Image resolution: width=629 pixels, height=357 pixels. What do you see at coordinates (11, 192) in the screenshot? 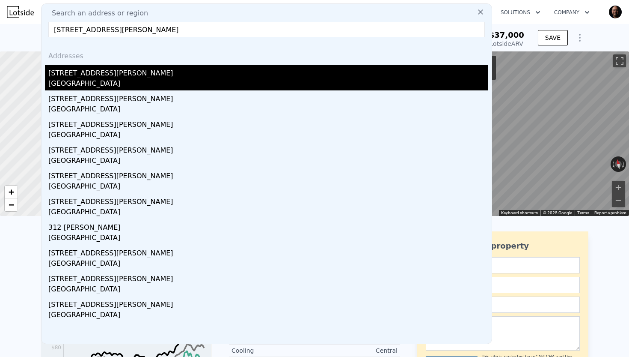
I see `a: Zoom in` at bounding box center [11, 192].